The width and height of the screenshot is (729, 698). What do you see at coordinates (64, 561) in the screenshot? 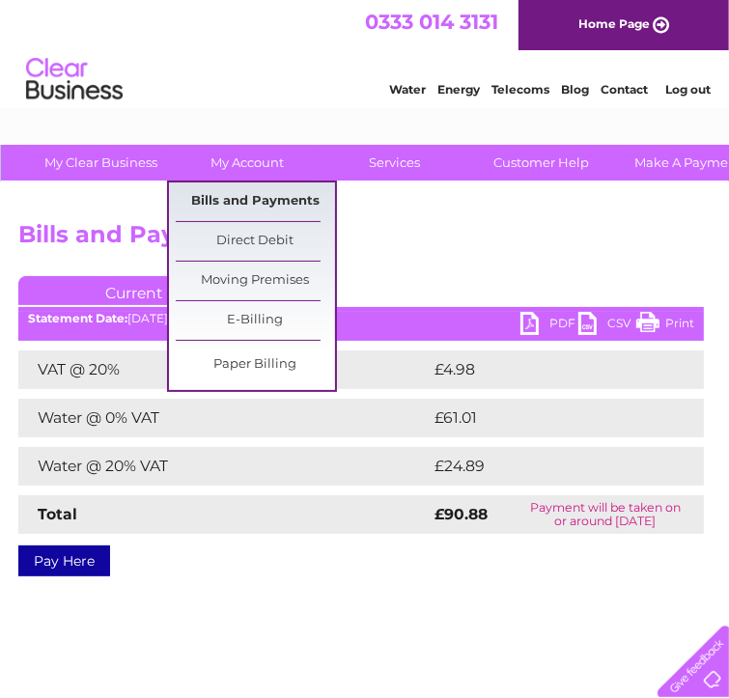
I see `a: Pay Here` at bounding box center [64, 561].